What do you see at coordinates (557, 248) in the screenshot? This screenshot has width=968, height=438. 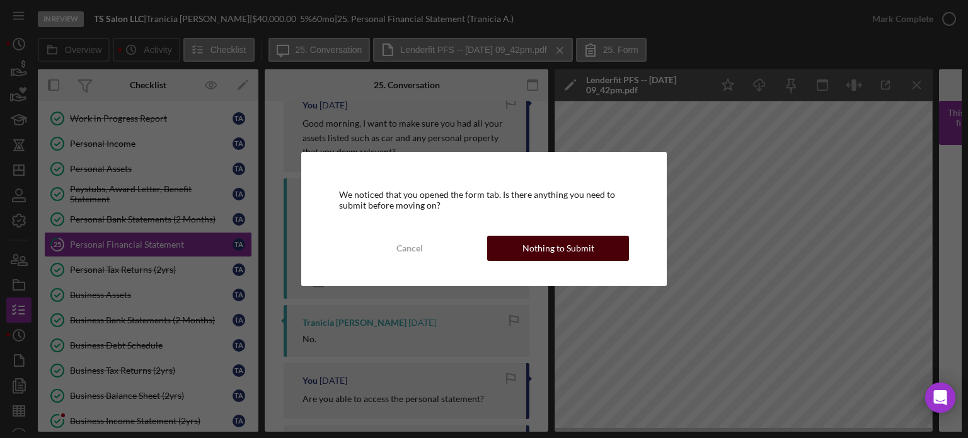 I see `button: Nothing to Submit` at bounding box center [557, 248].